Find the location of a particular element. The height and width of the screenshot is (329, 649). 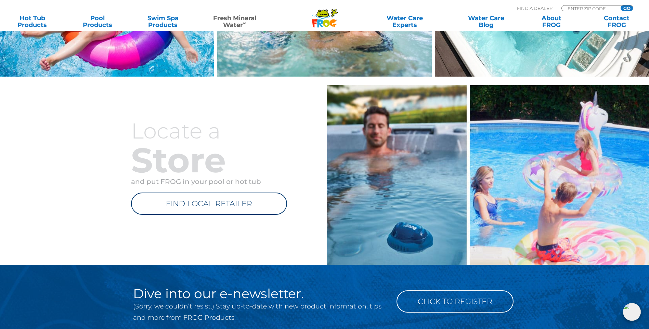

a: PoolProducts is located at coordinates (97, 22).